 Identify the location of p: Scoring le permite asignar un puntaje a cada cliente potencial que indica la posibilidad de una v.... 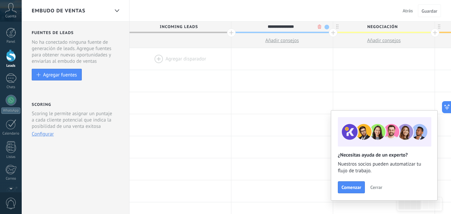
(73, 120).